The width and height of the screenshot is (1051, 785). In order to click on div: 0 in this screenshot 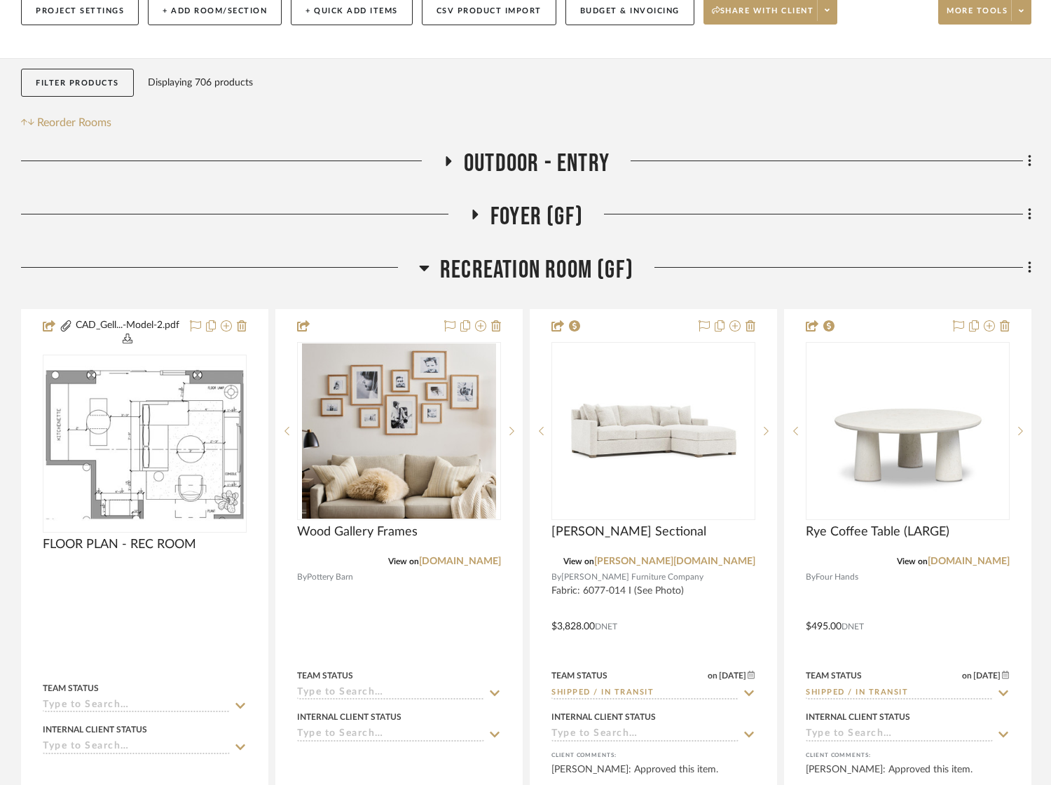, I will do `click(399, 431)`.